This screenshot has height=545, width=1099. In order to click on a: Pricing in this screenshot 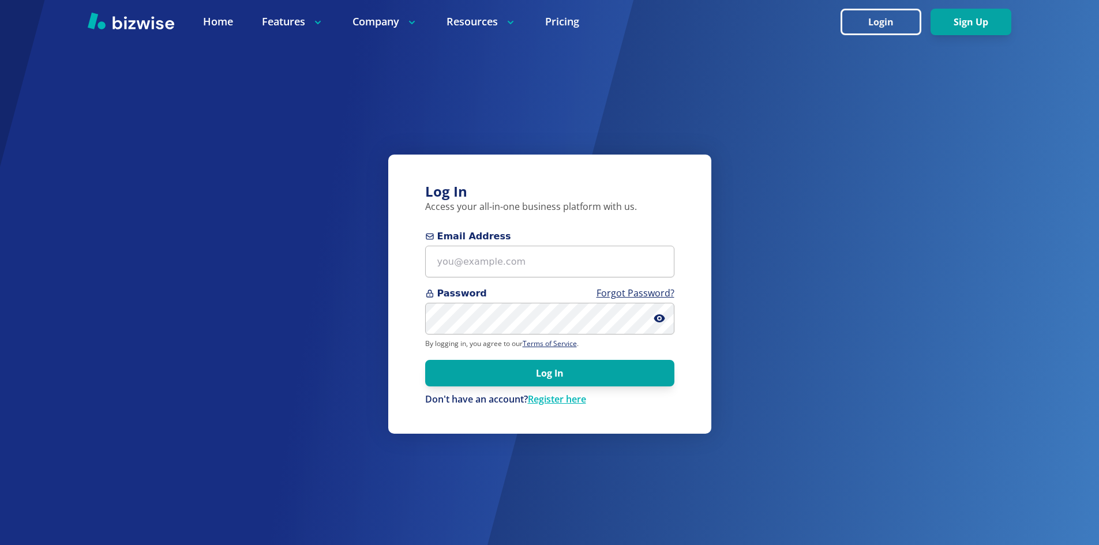, I will do `click(562, 21)`.